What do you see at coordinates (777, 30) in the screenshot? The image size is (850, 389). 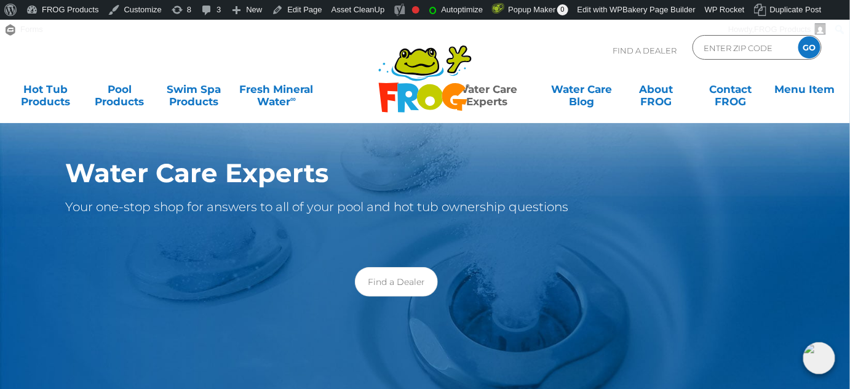 I see `a: Howdy,` at bounding box center [777, 30].